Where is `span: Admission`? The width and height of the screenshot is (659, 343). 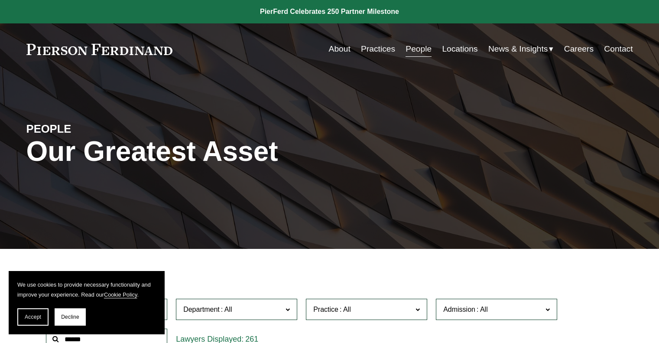 span: Admission is located at coordinates (460, 309).